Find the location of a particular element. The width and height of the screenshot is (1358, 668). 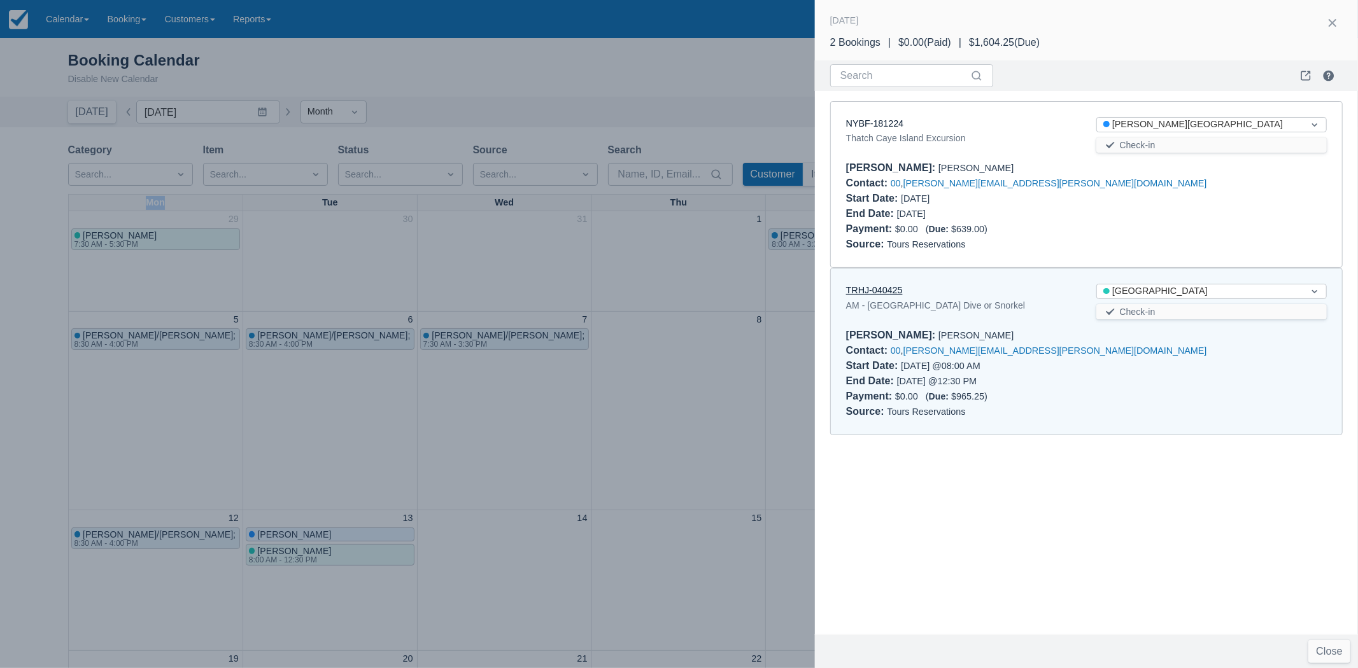

div: Thatch Caye Island Excursion is located at coordinates (961, 138).